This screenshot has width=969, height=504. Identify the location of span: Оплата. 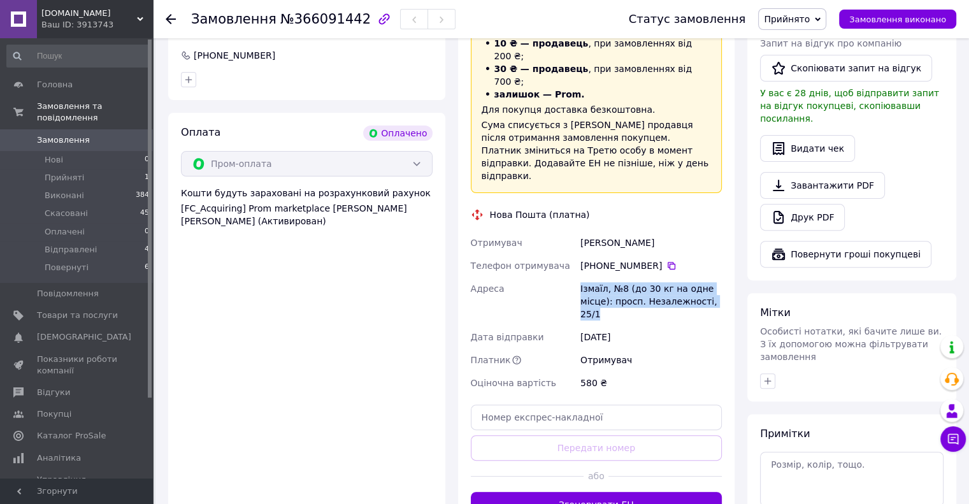
(201, 132).